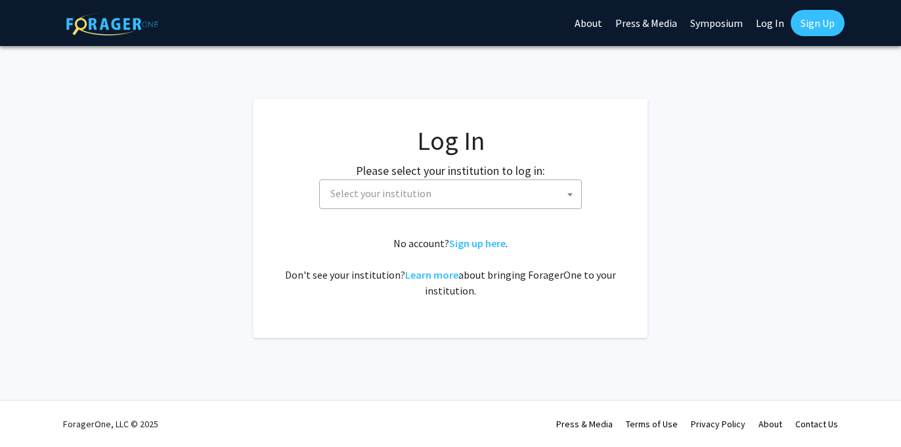  Describe the element at coordinates (110, 424) in the screenshot. I see `div: ForagerOne, LLC © 2025` at that location.